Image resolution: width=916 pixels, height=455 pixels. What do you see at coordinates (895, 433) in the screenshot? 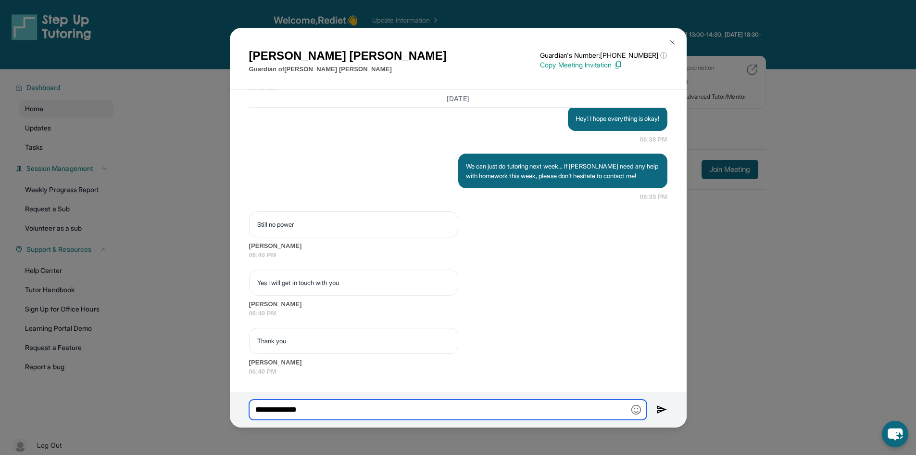
I see `button: chat-button` at bounding box center [895, 433].